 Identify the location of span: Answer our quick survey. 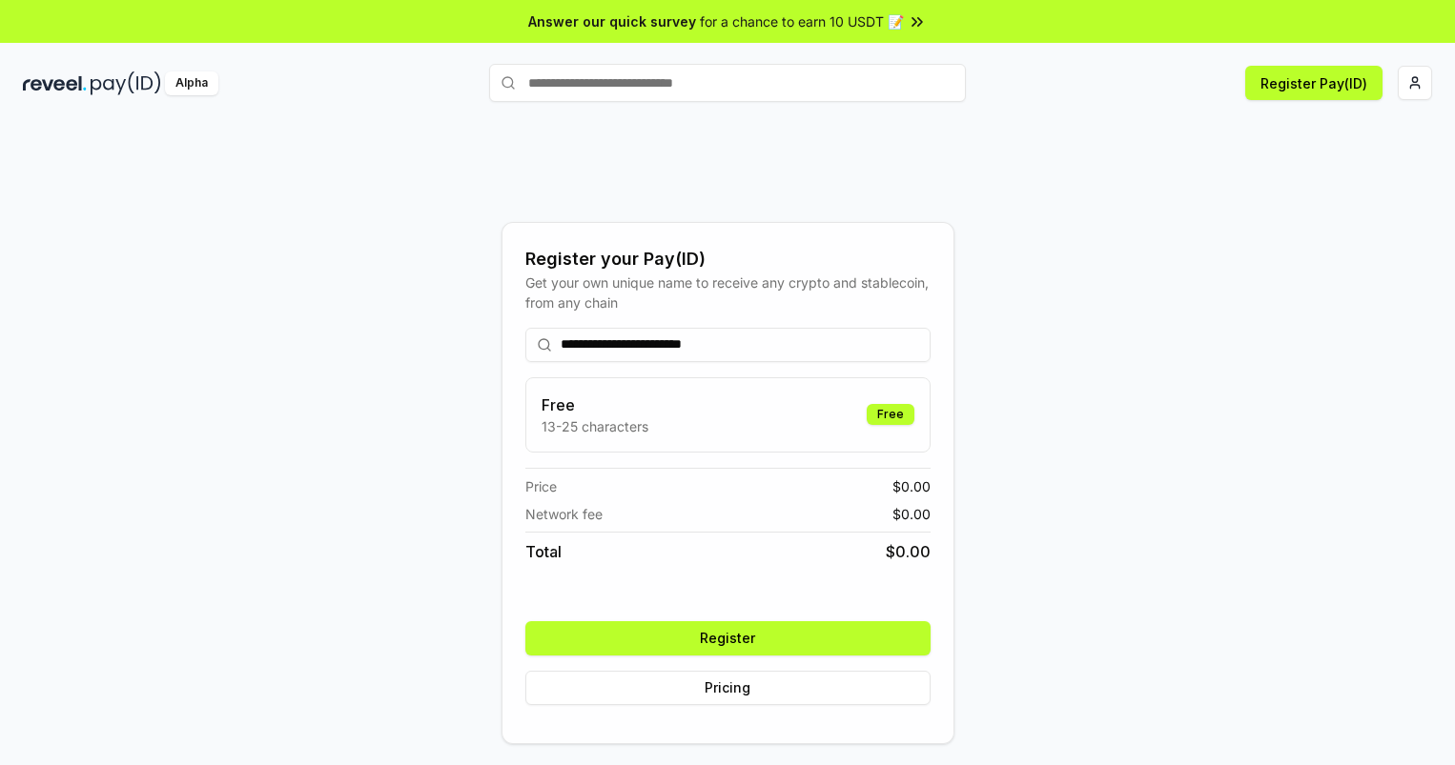
(612, 21).